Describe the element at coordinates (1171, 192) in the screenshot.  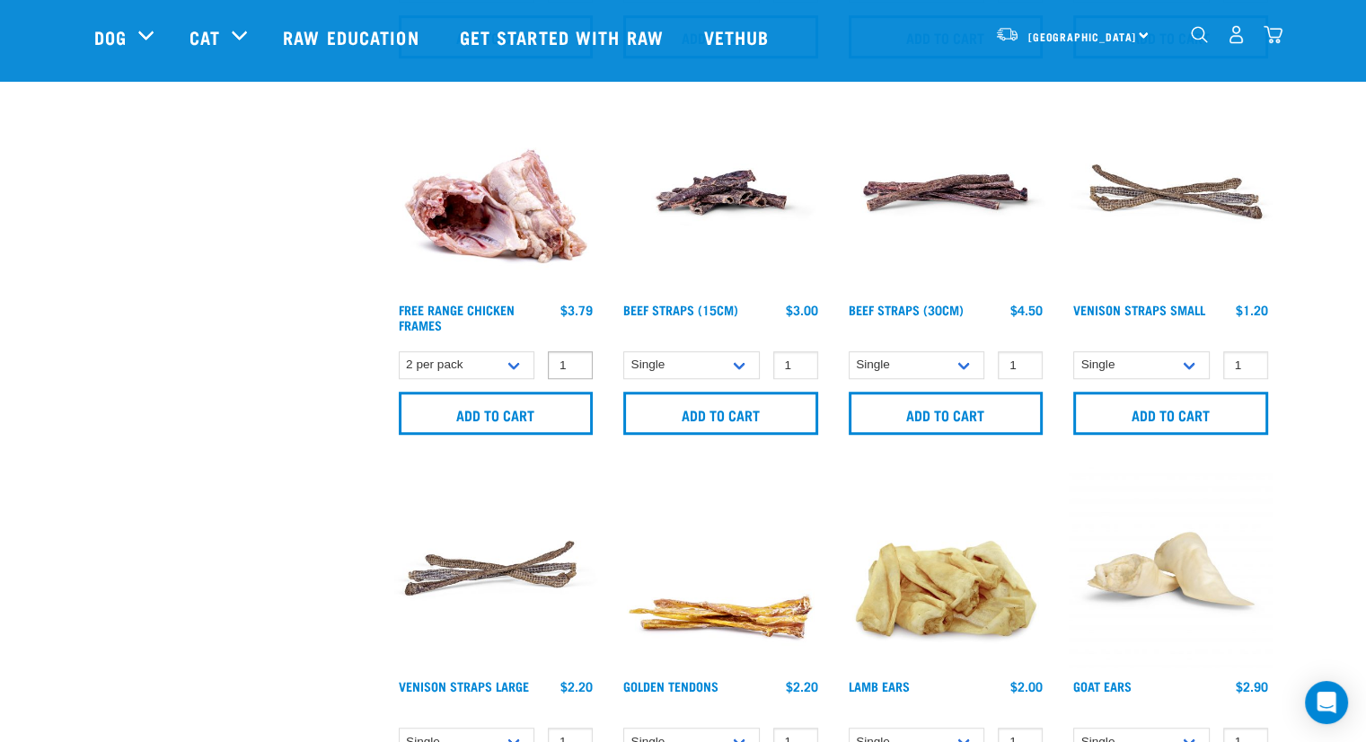
I see `img: Venison Straps` at that location.